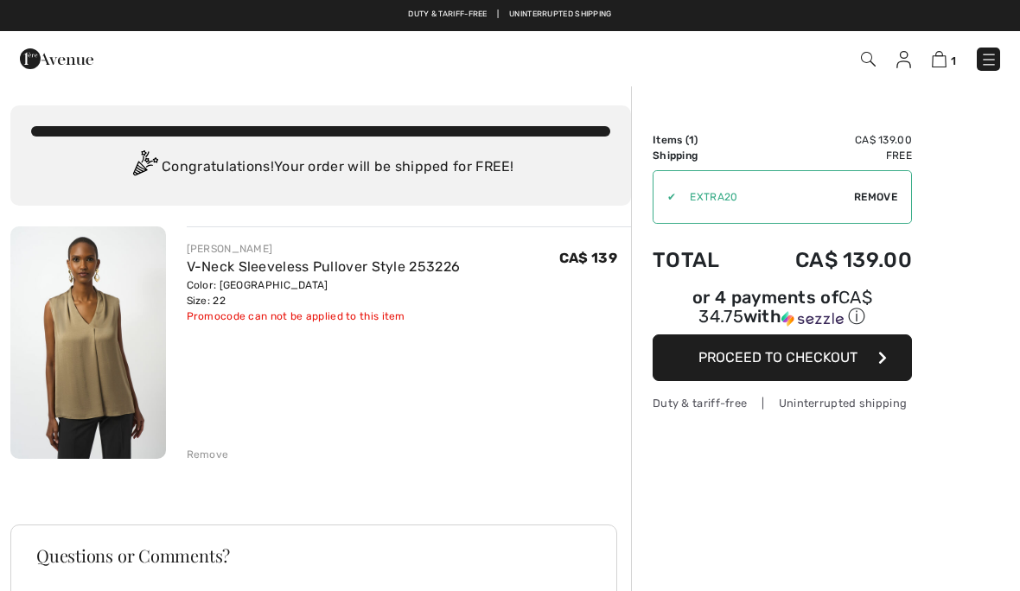  What do you see at coordinates (904, 60) in the screenshot?
I see `img: My Info` at bounding box center [904, 60].